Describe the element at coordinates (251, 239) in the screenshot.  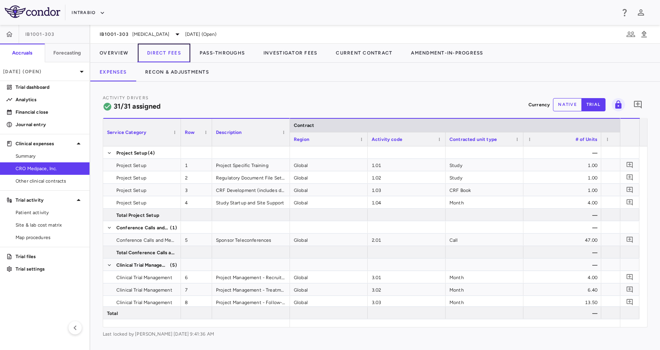
I see `div: Sponsor Teleconferences` at that location.